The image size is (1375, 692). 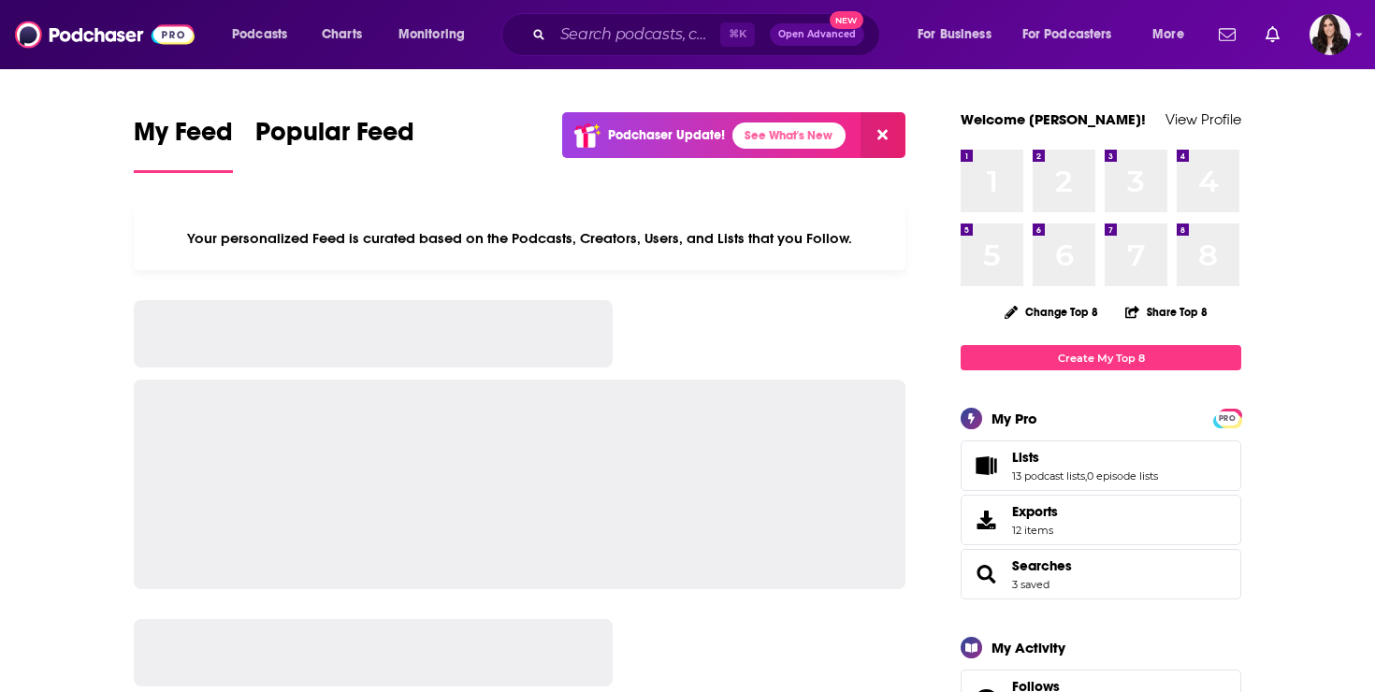 What do you see at coordinates (666, 135) in the screenshot?
I see `p: Podchaser Update!` at bounding box center [666, 135].